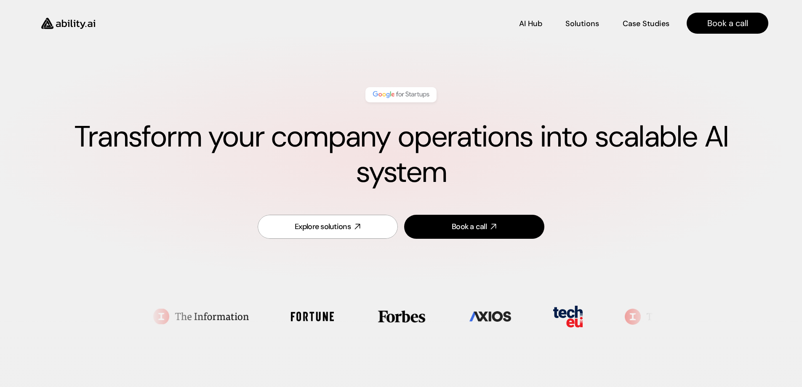 This screenshot has height=387, width=802. Describe the element at coordinates (582, 24) in the screenshot. I see `p: Solutions` at that location.